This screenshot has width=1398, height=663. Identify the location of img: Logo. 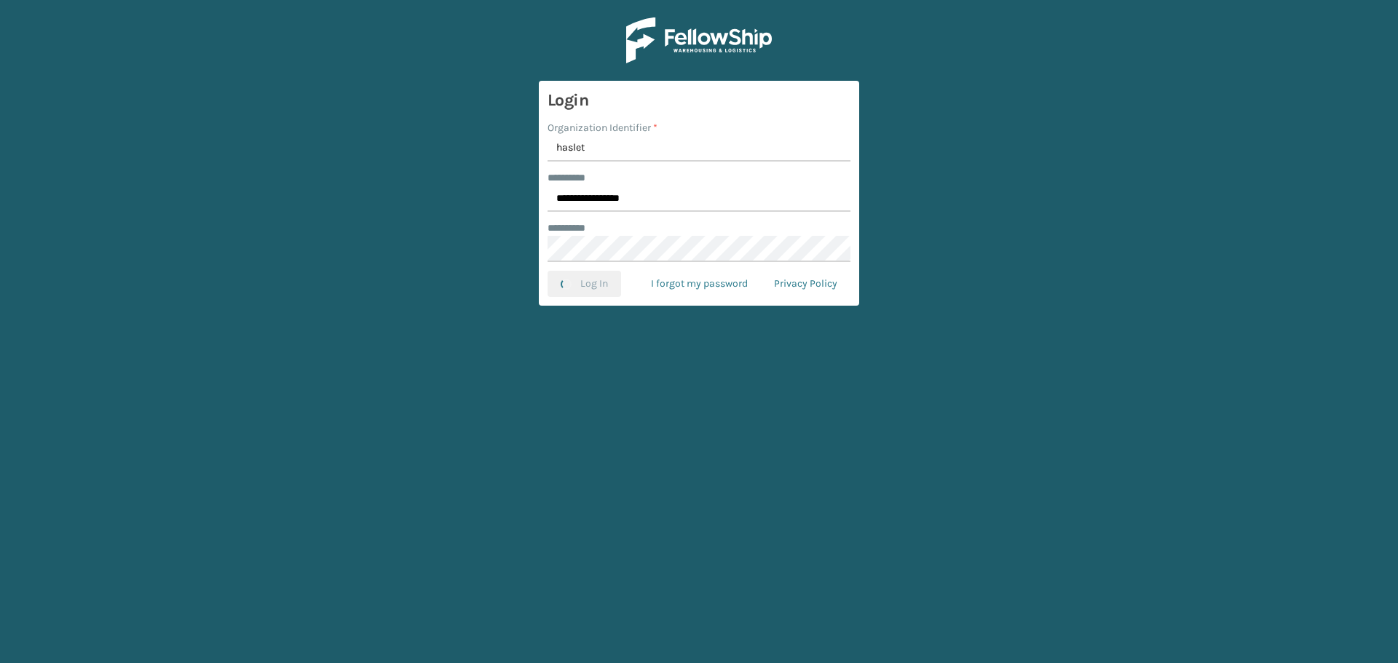
(699, 40).